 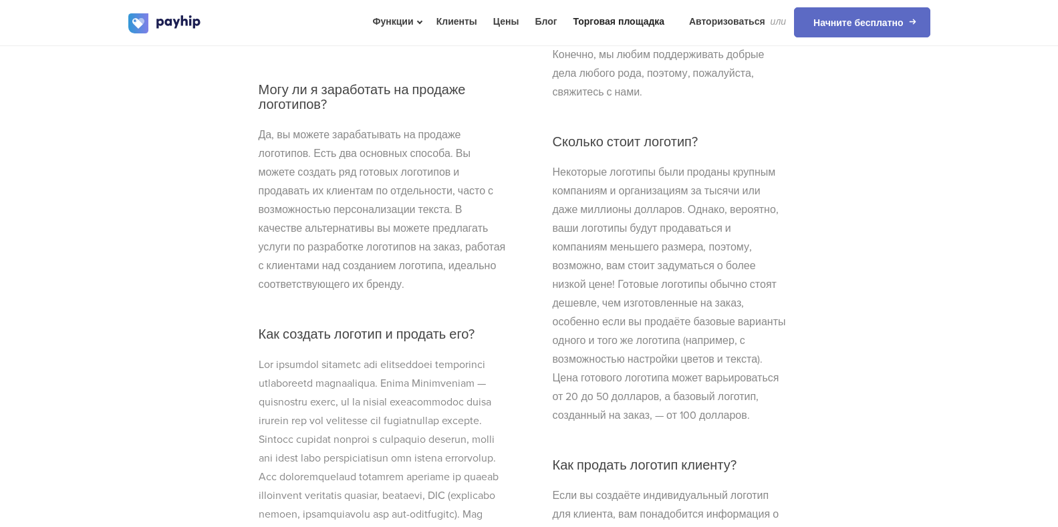 I want to click on font: Функции, so click(x=393, y=21).